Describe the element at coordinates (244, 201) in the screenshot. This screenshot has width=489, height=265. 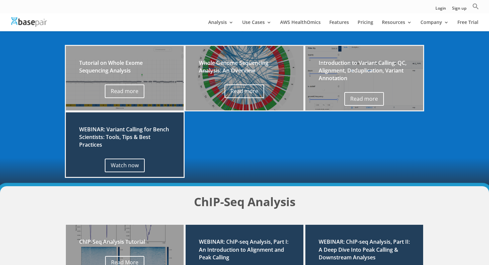
I see `strong: ChIP-Seq Analysis` at that location.